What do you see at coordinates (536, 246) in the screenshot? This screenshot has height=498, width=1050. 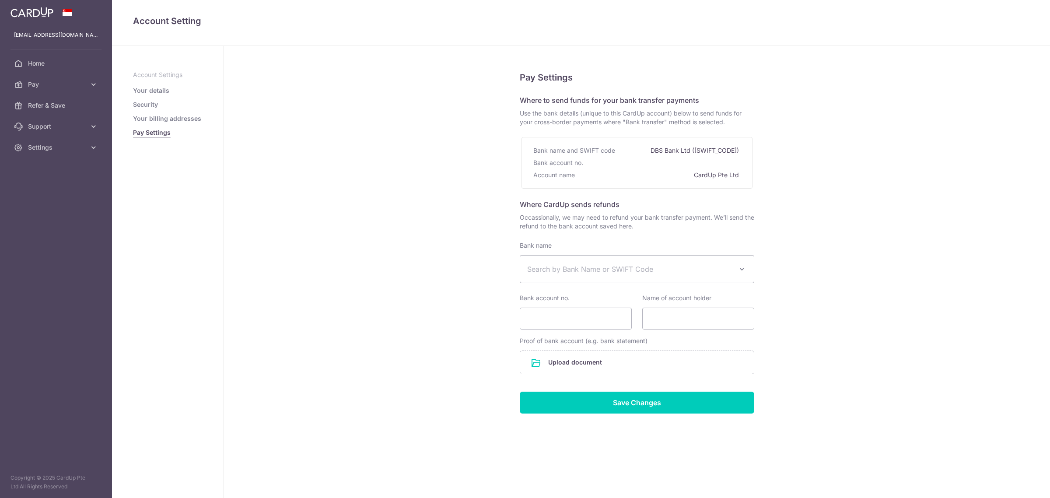 I see `label: Bank name` at bounding box center [536, 246].